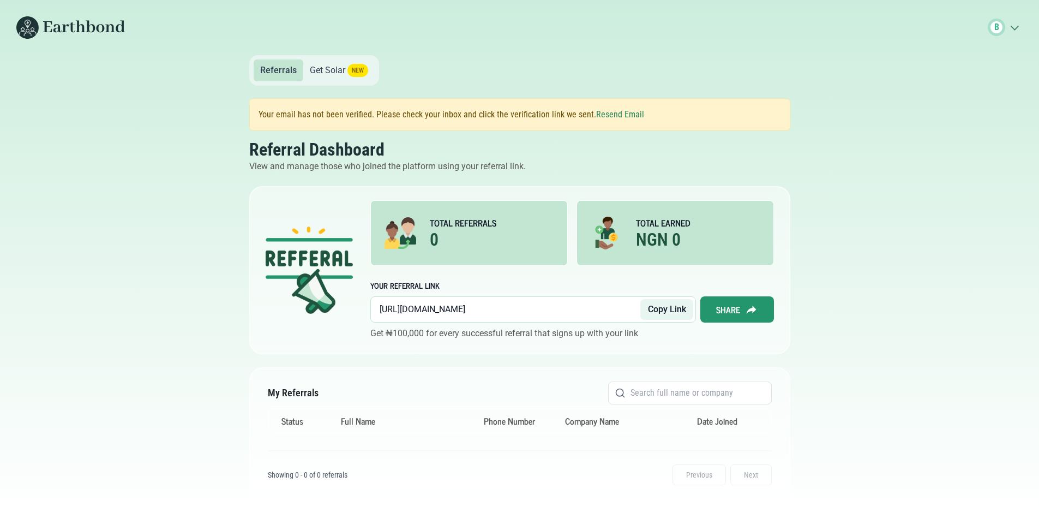 This screenshot has width=1039, height=512. What do you see at coordinates (399, 421) in the screenshot?
I see `th: Full Name` at bounding box center [399, 421].